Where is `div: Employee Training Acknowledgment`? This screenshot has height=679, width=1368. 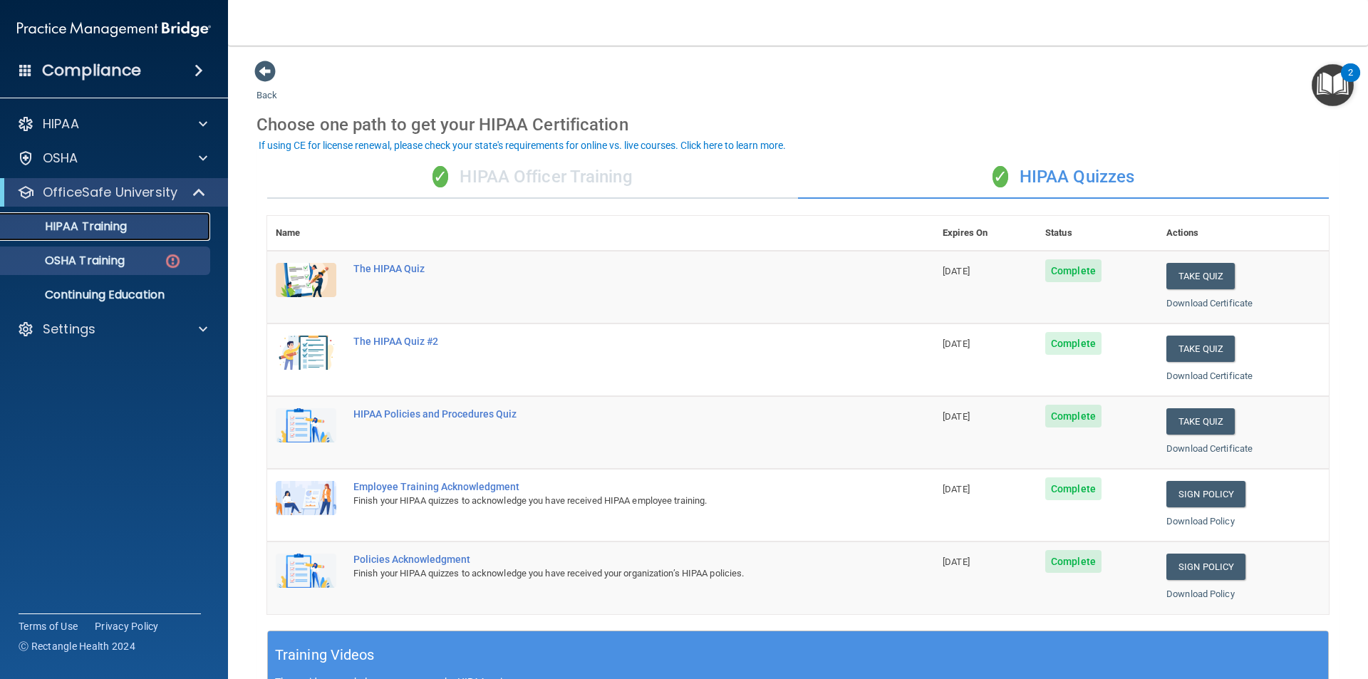 div: Employee Training Acknowledgment is located at coordinates (608, 487).